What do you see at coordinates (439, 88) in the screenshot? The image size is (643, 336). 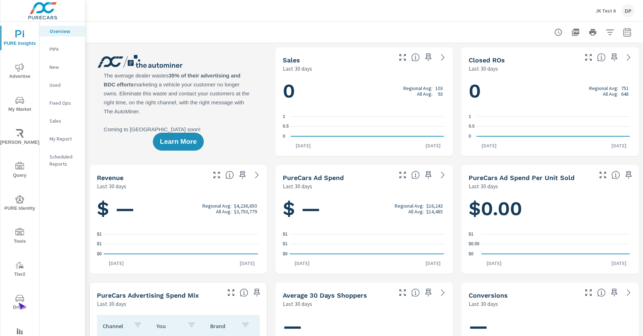 I see `p: 103` at bounding box center [439, 88].